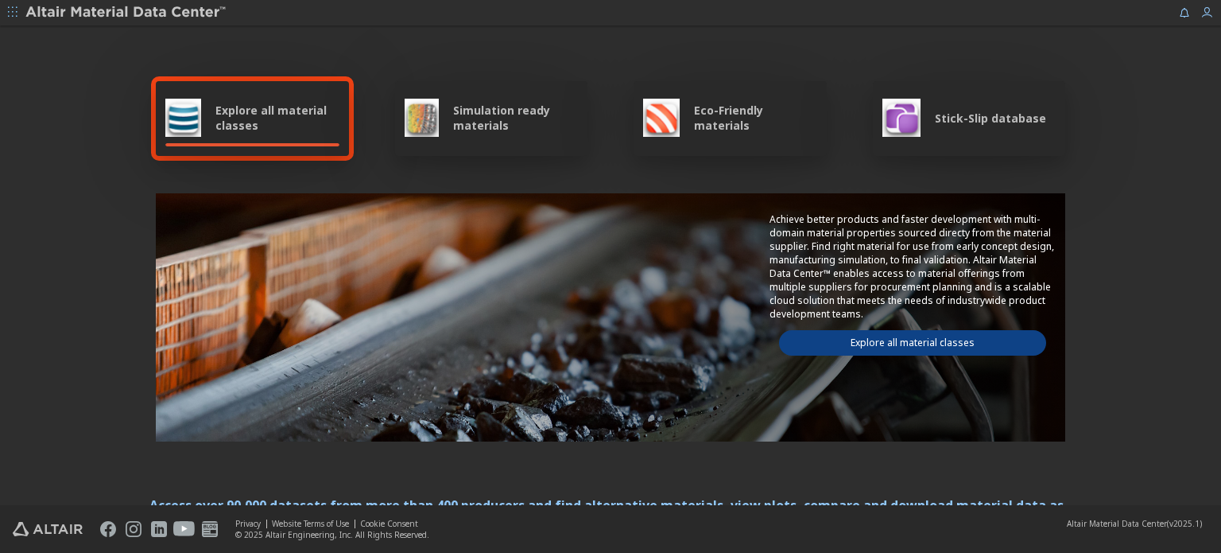 Image resolution: width=1221 pixels, height=553 pixels. What do you see at coordinates (1117, 523) in the screenshot?
I see `span: Altair Material Data Center` at bounding box center [1117, 523].